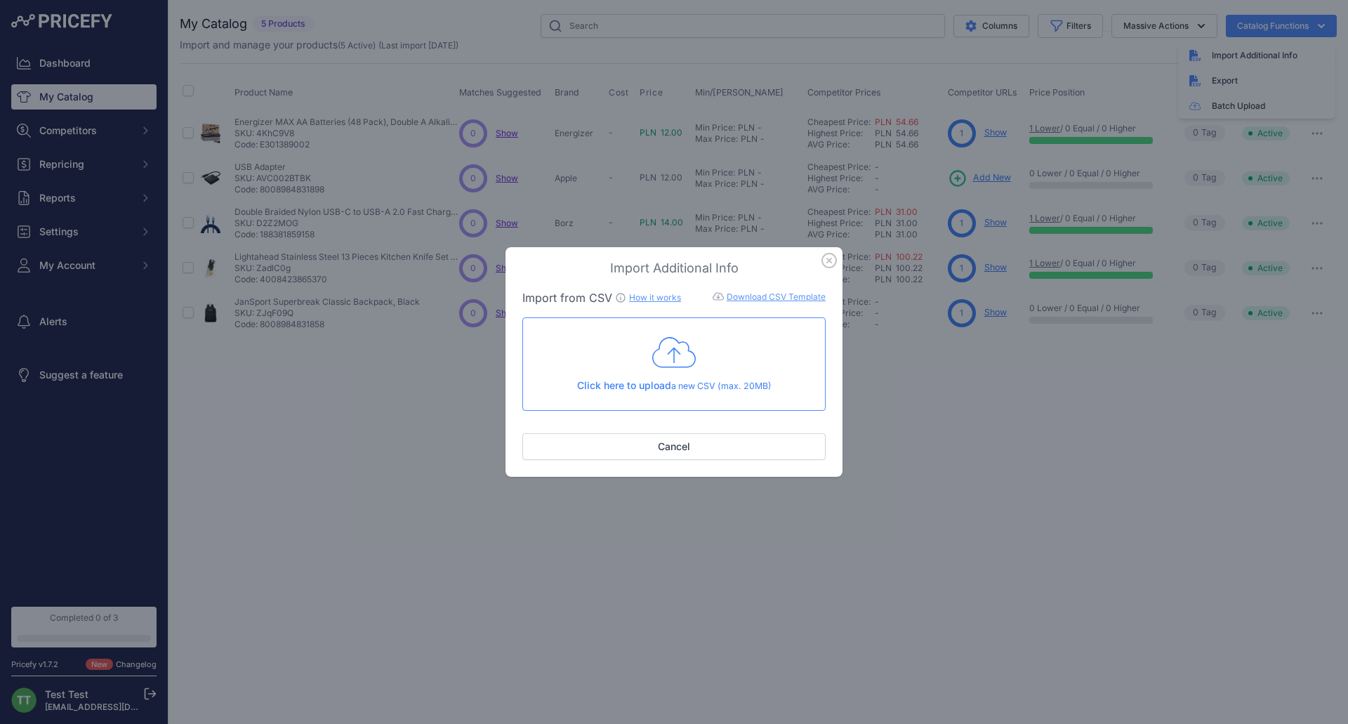  Describe the element at coordinates (624, 385) in the screenshot. I see `span: Click here to upload` at that location.